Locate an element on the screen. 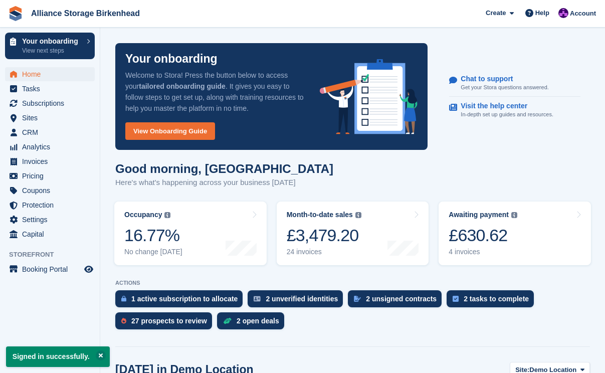 Image resolution: width=605 pixels, height=373 pixels. span: Subscriptions is located at coordinates (52, 103).